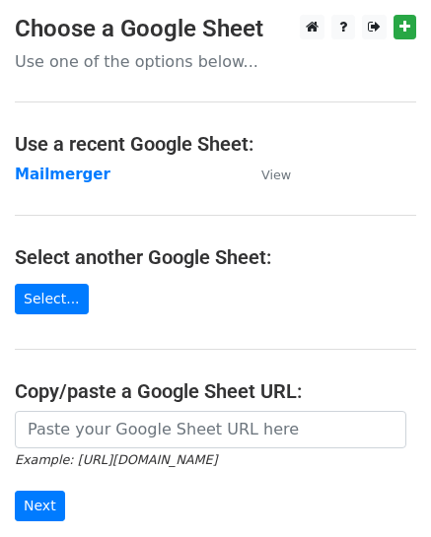 This screenshot has height=537, width=431. I want to click on p: Use one of the options below..., so click(215, 61).